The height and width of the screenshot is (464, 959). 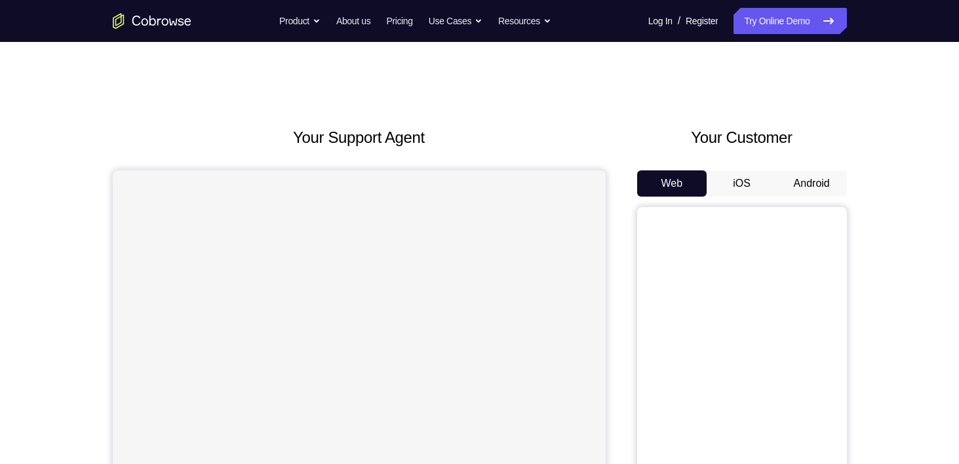 What do you see at coordinates (359, 138) in the screenshot?
I see `h2: Your Support Agent` at bounding box center [359, 138].